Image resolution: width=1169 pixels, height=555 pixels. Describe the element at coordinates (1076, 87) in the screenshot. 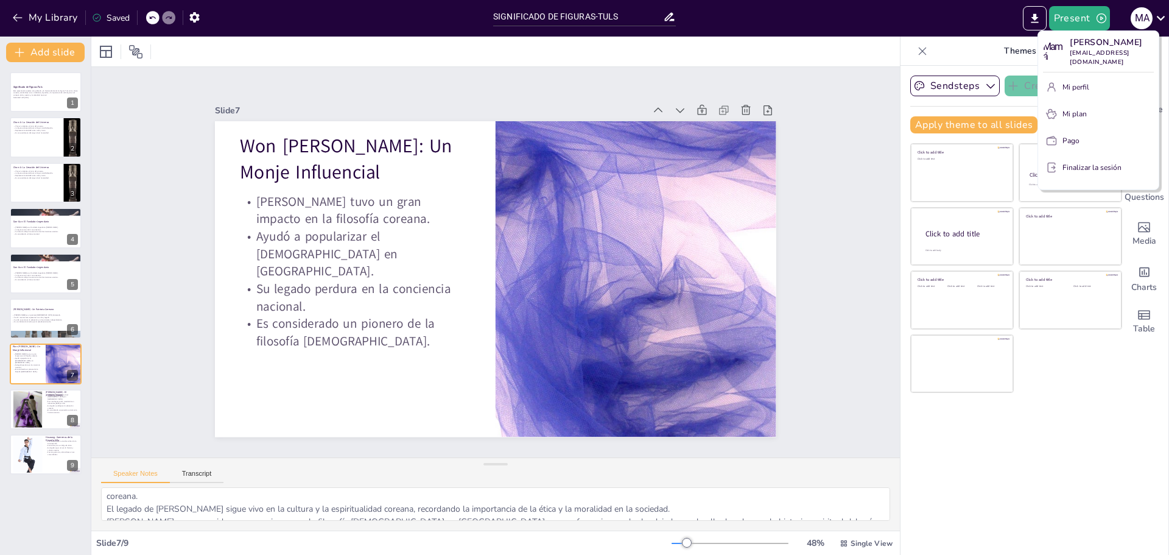

I see `font: Mi perfil` at that location.